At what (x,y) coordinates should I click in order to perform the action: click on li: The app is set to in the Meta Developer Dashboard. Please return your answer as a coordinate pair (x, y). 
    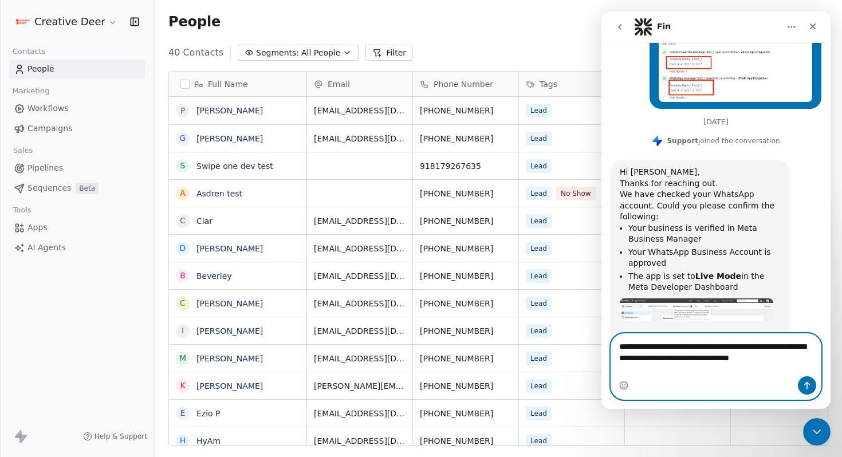
    Looking at the image, I should click on (102, 270).